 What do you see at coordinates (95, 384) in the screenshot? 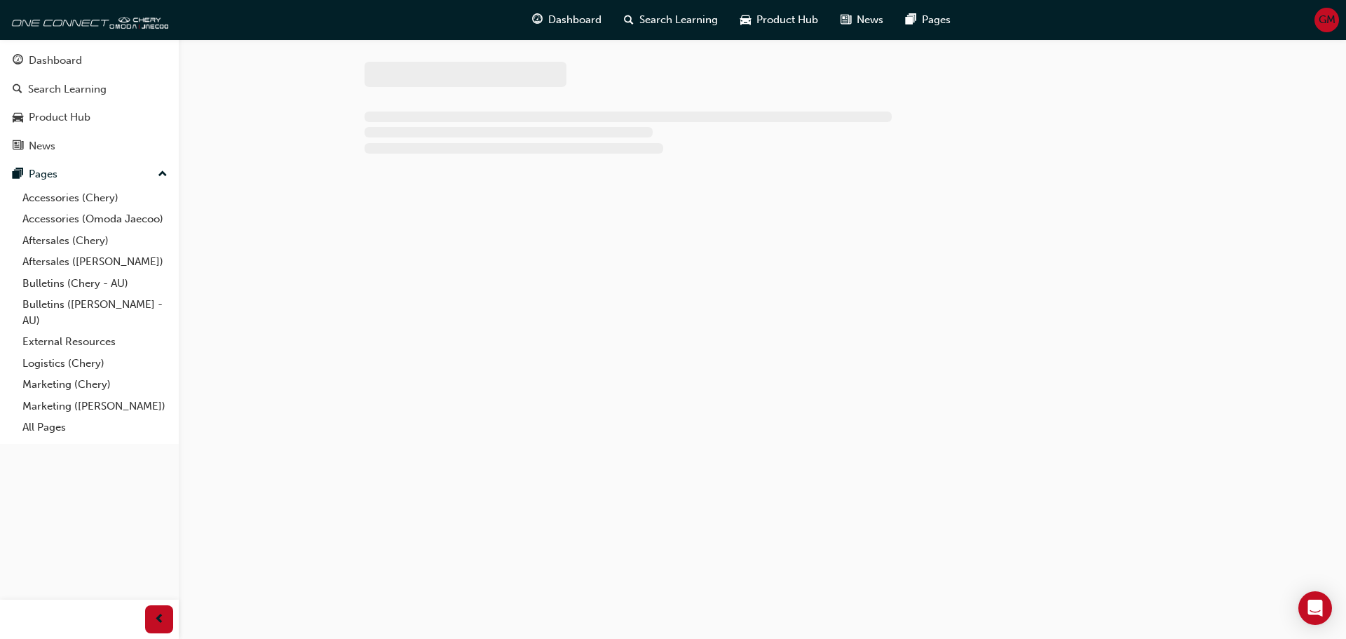
I see `a: Marketing (Chery)` at bounding box center [95, 384].